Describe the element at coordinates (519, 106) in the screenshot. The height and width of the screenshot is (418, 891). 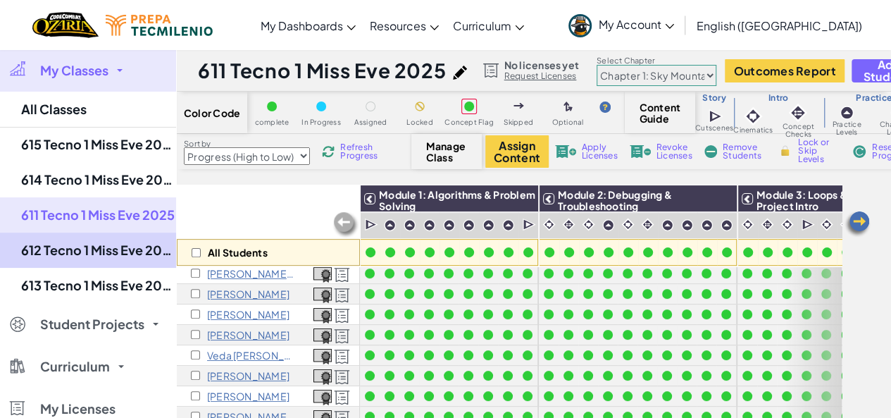
I see `img: IconSkippedLevel.svg` at that location.